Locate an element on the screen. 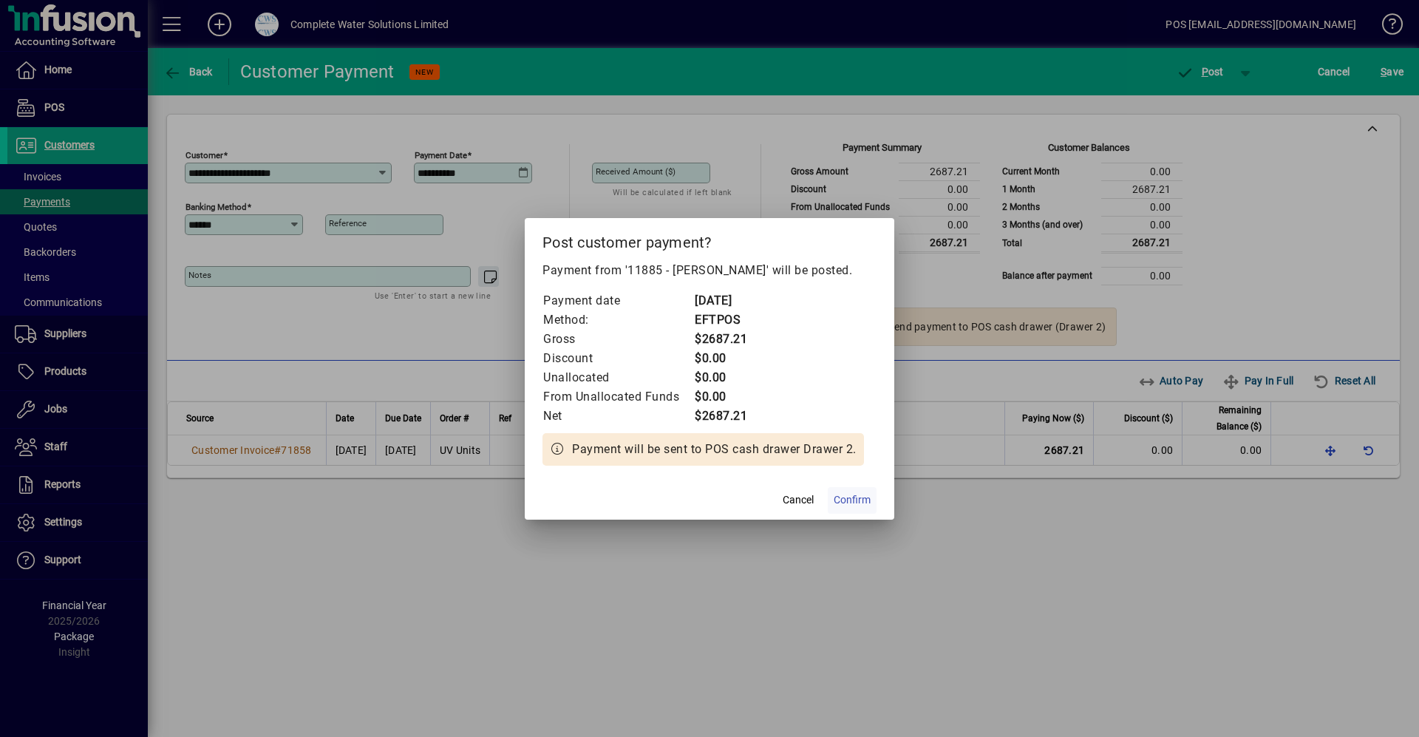 This screenshot has height=737, width=1419. td: From Unallocated Funds is located at coordinates (618, 397).